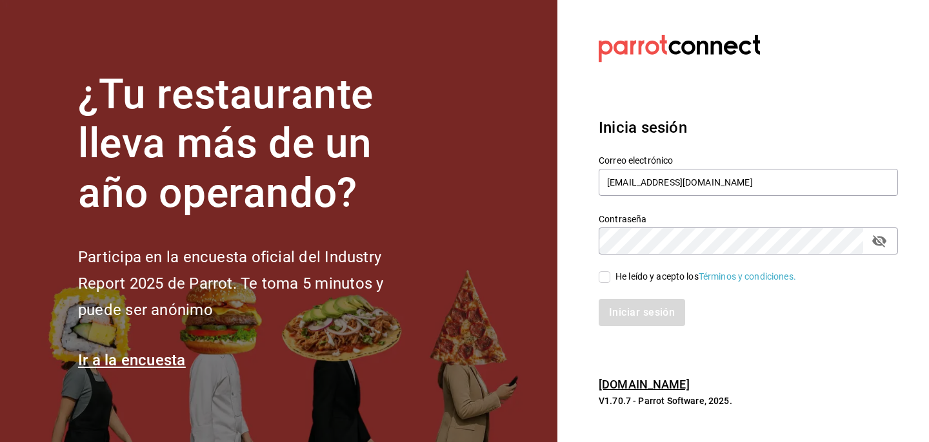 Image resolution: width=929 pixels, height=442 pixels. I want to click on label: Contraseña, so click(748, 219).